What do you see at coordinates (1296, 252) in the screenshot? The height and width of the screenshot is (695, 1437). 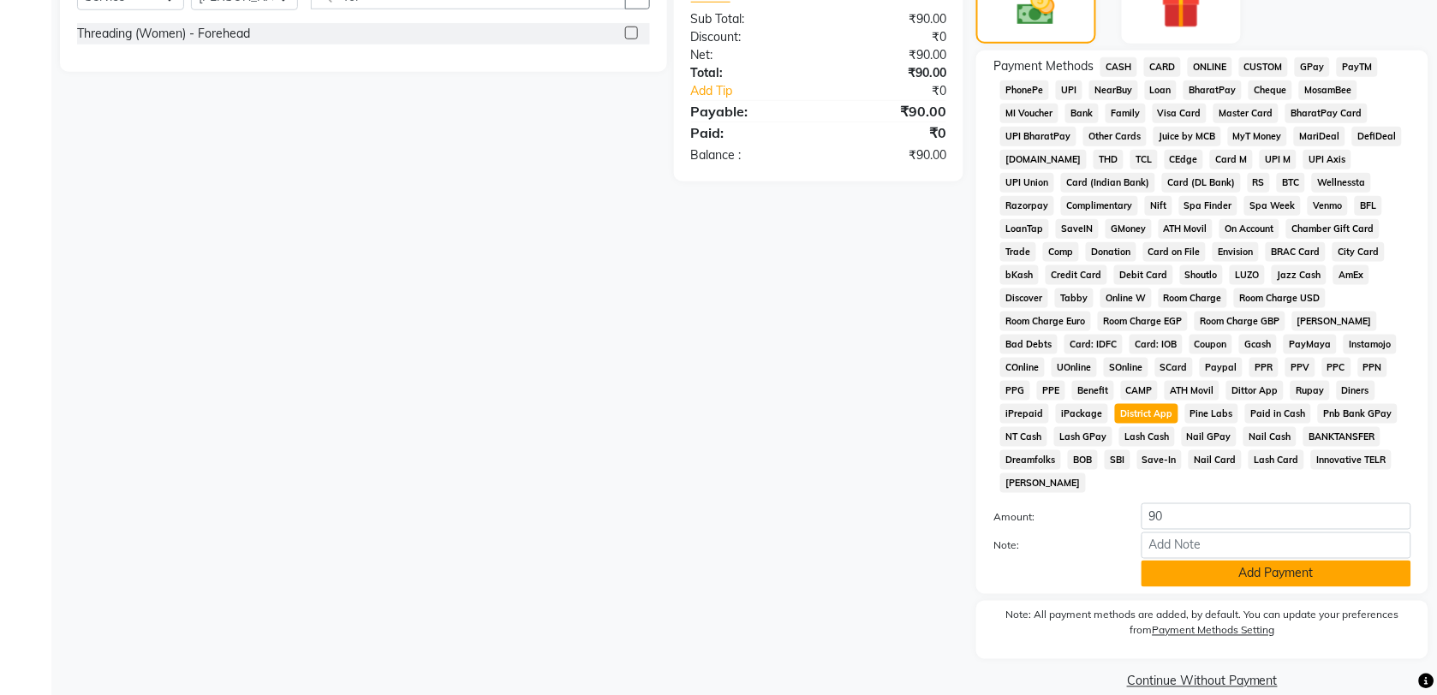 I see `span: BRAC Card` at bounding box center [1296, 252].